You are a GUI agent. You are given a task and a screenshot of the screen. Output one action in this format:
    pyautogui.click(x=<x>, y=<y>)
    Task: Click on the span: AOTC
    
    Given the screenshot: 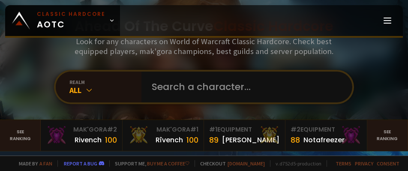 What is the action you would take?
    pyautogui.click(x=71, y=21)
    